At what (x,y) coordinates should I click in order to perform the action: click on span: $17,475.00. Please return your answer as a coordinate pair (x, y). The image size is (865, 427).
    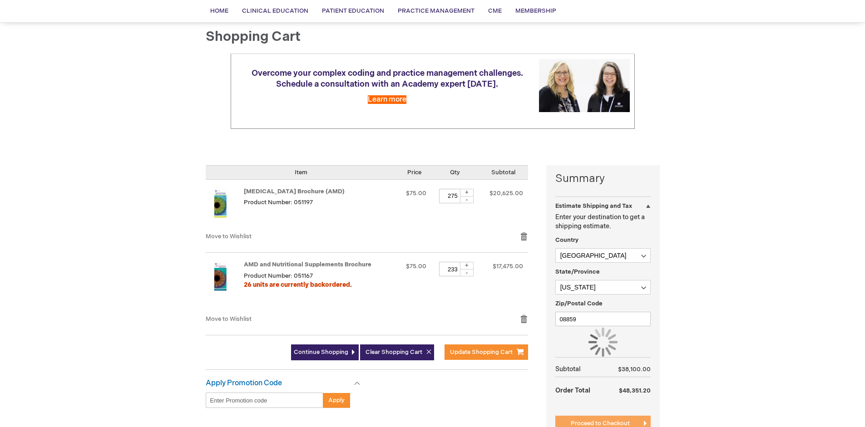
    Looking at the image, I should click on (508, 267).